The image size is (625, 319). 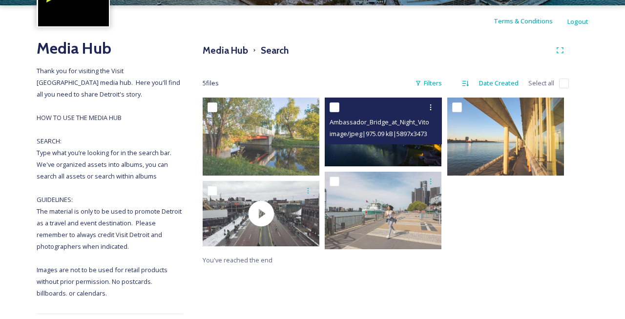 I want to click on span: Ambassador_Bridge_at_Night_Vito_Palmisano.jpeg, so click(x=403, y=122).